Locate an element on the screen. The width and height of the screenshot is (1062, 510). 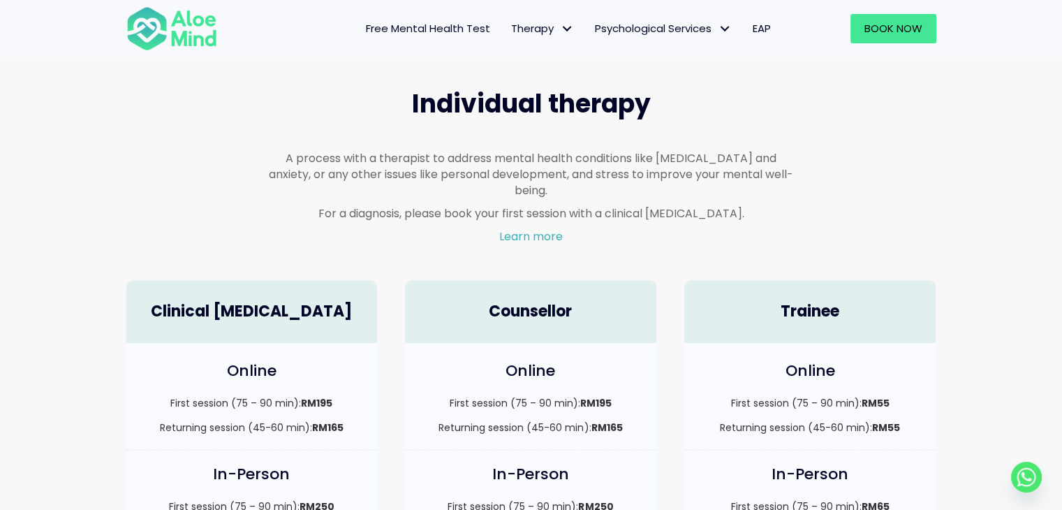
img: Aloe mind Logo is located at coordinates (172, 29).